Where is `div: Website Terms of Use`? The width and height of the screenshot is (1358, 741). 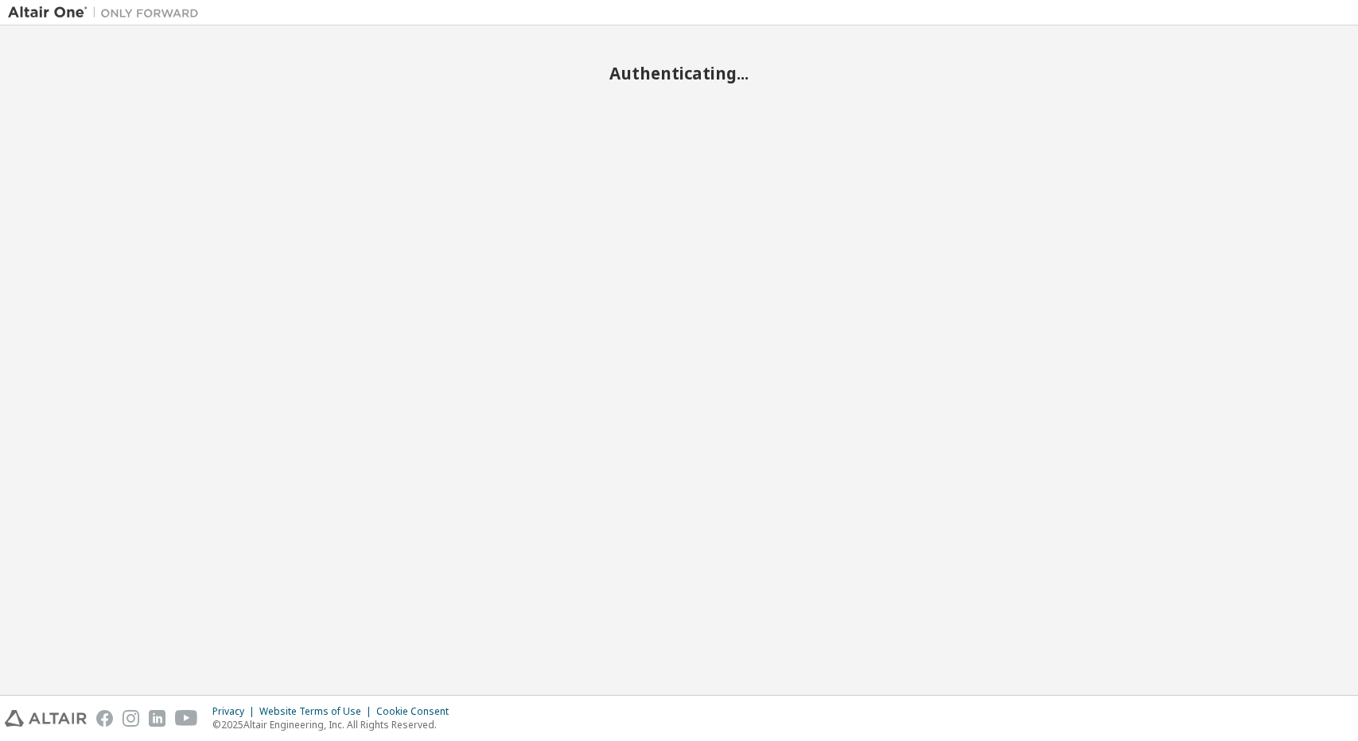 div: Website Terms of Use is located at coordinates (317, 712).